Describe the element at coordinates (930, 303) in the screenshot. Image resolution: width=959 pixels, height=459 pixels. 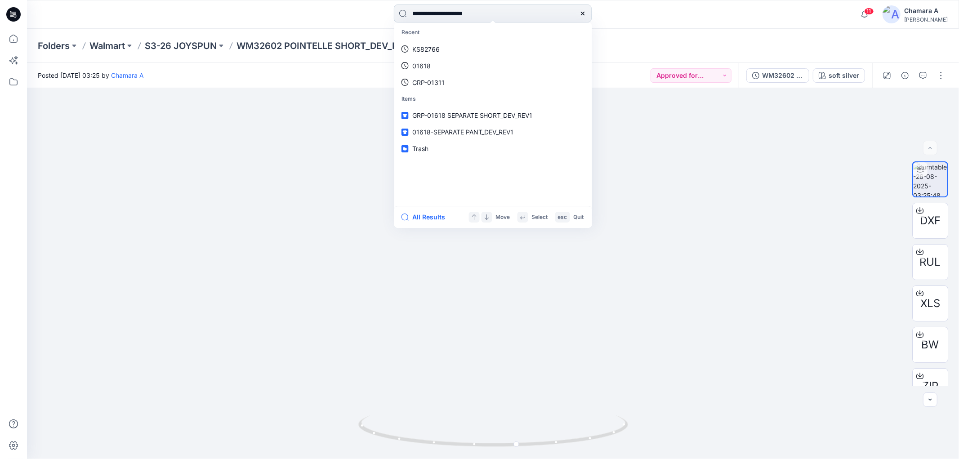
I see `span: XLS` at that location.